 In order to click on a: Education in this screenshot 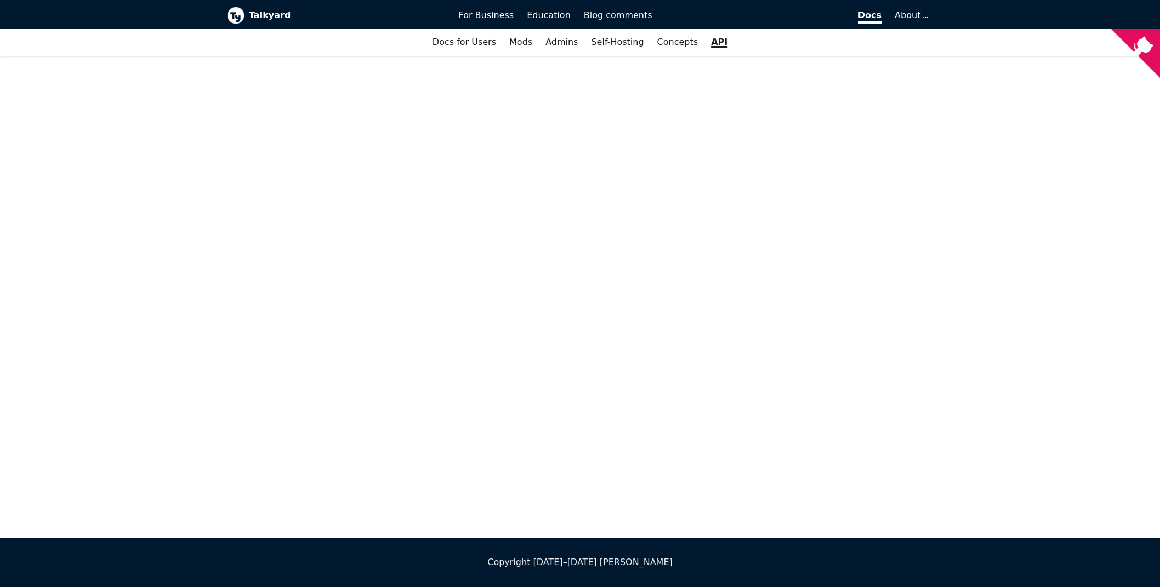, I will do `click(549, 15)`.